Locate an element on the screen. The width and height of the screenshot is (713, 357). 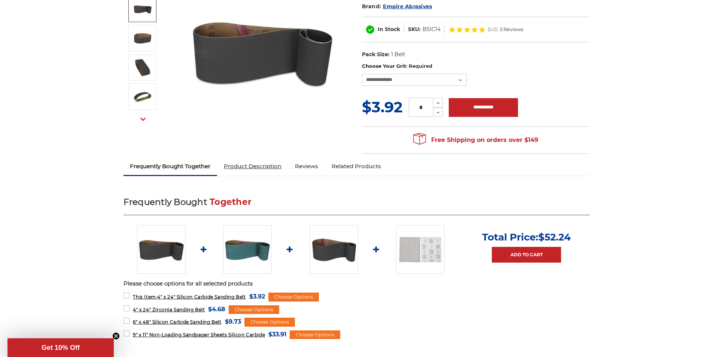
span: $9.73 is located at coordinates (233, 321).